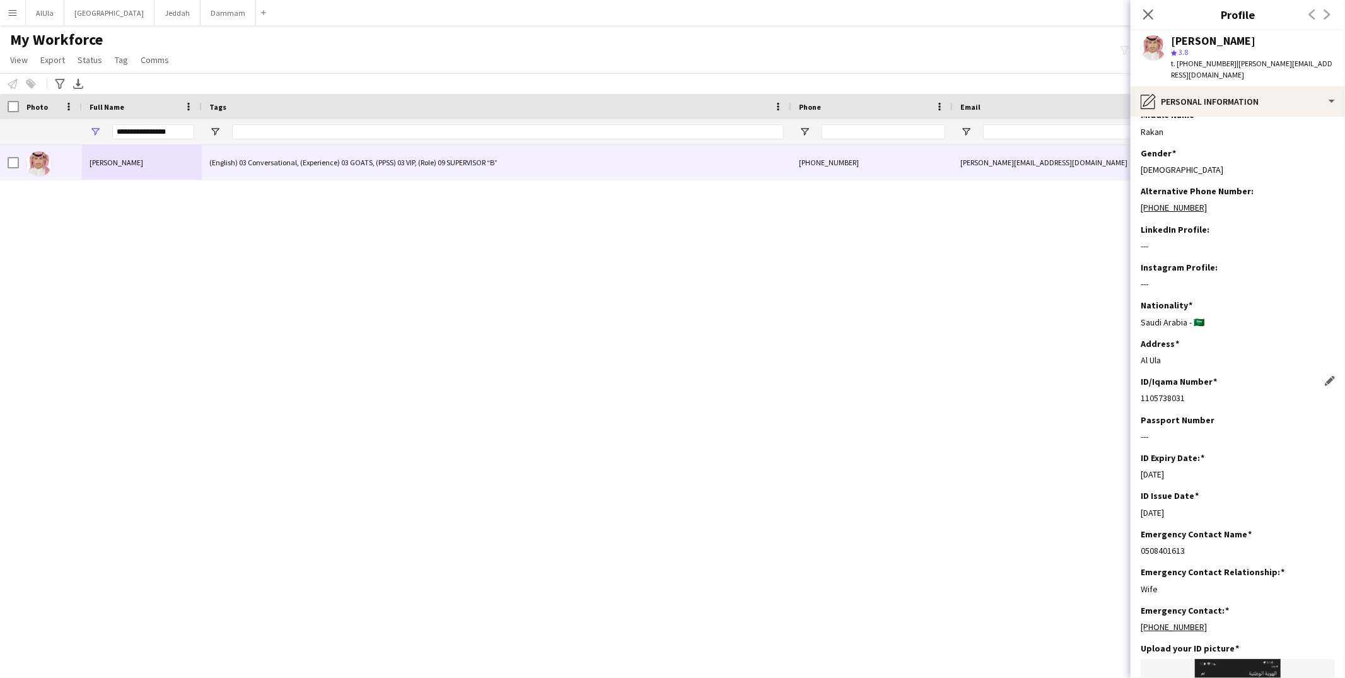 The height and width of the screenshot is (678, 1345). What do you see at coordinates (1238, 322) in the screenshot?
I see `div: Saudi Arabia - 🇸🇦` at bounding box center [1238, 322].